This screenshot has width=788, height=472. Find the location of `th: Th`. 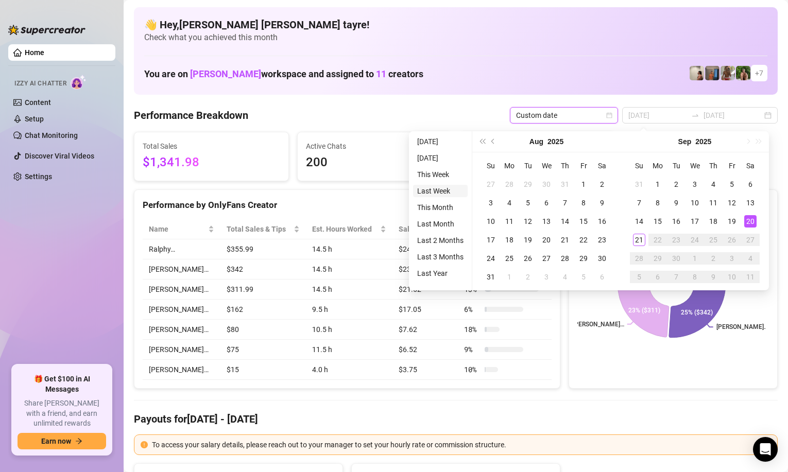

th: Th is located at coordinates (565, 166).